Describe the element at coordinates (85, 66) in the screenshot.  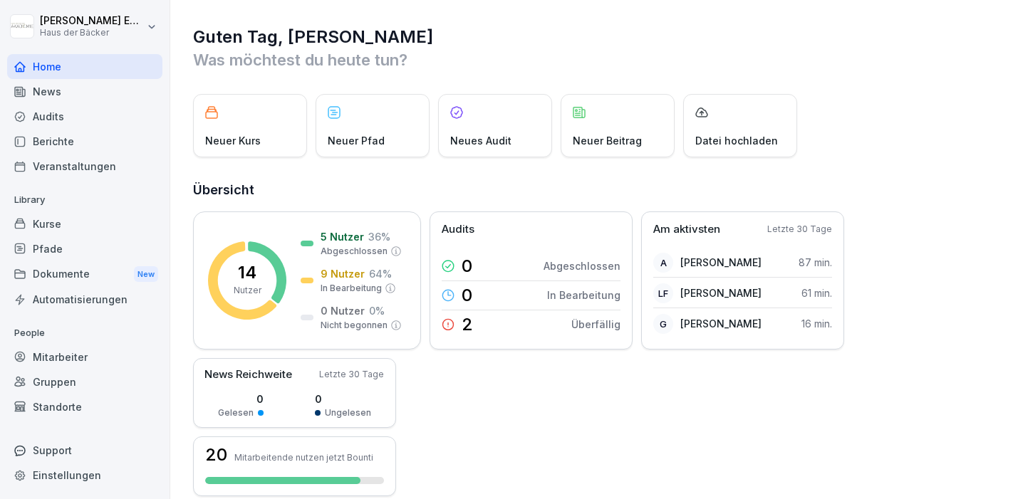
I see `div: Home` at that location.